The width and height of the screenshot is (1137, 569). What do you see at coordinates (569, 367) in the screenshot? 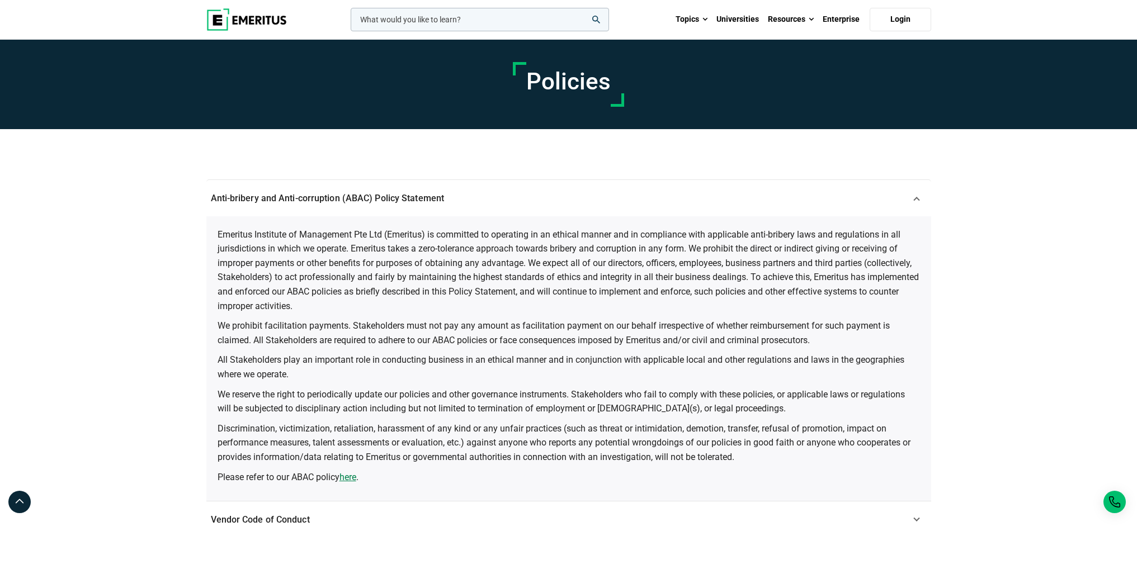
I see `p: All Stakeholders play an important role in conducting business in an ethical manner and in conjun...` at bounding box center [569, 367].